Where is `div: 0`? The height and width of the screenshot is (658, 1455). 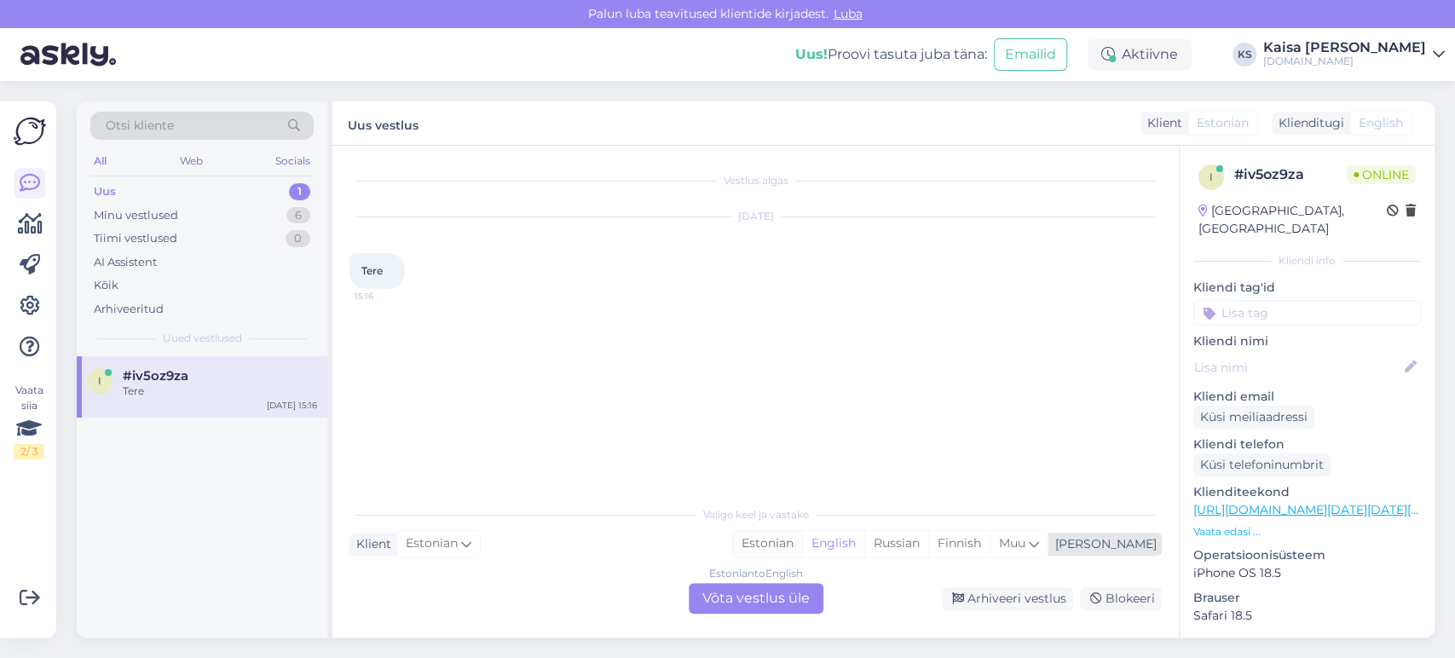 div: 0 is located at coordinates (297, 239).